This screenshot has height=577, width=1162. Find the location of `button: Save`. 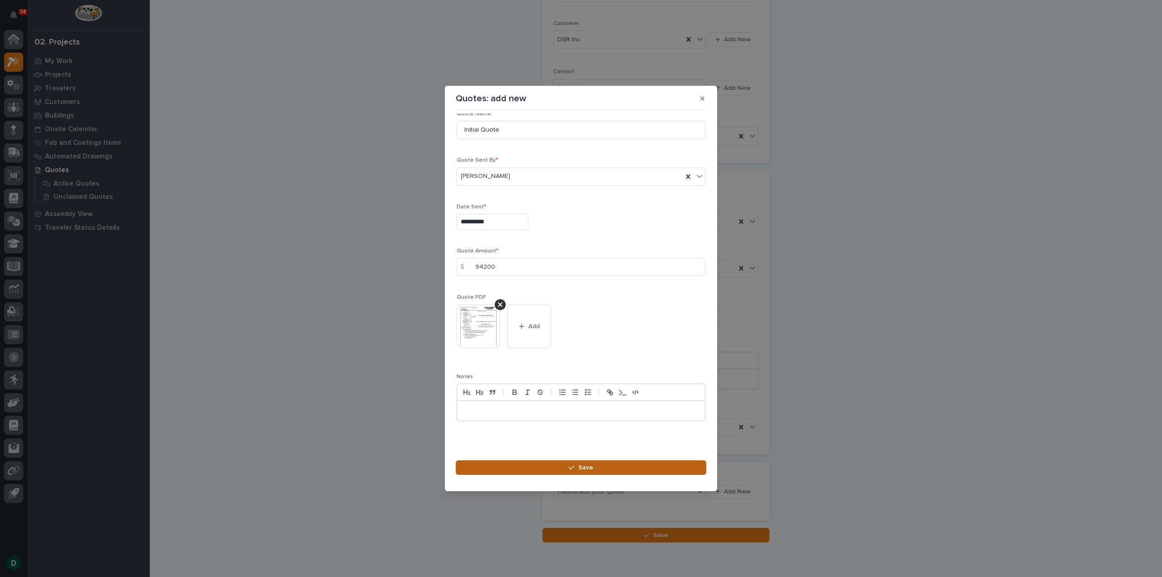

button: Save is located at coordinates (581, 468).